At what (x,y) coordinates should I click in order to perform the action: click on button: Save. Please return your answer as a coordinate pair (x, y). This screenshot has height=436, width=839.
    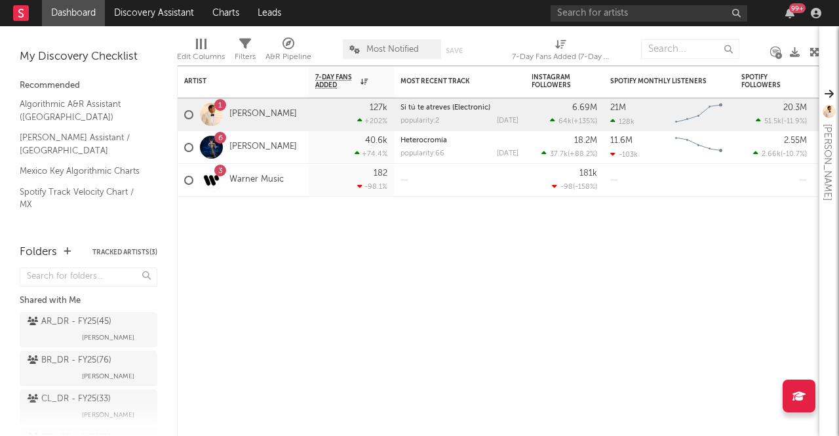
    Looking at the image, I should click on (454, 50).